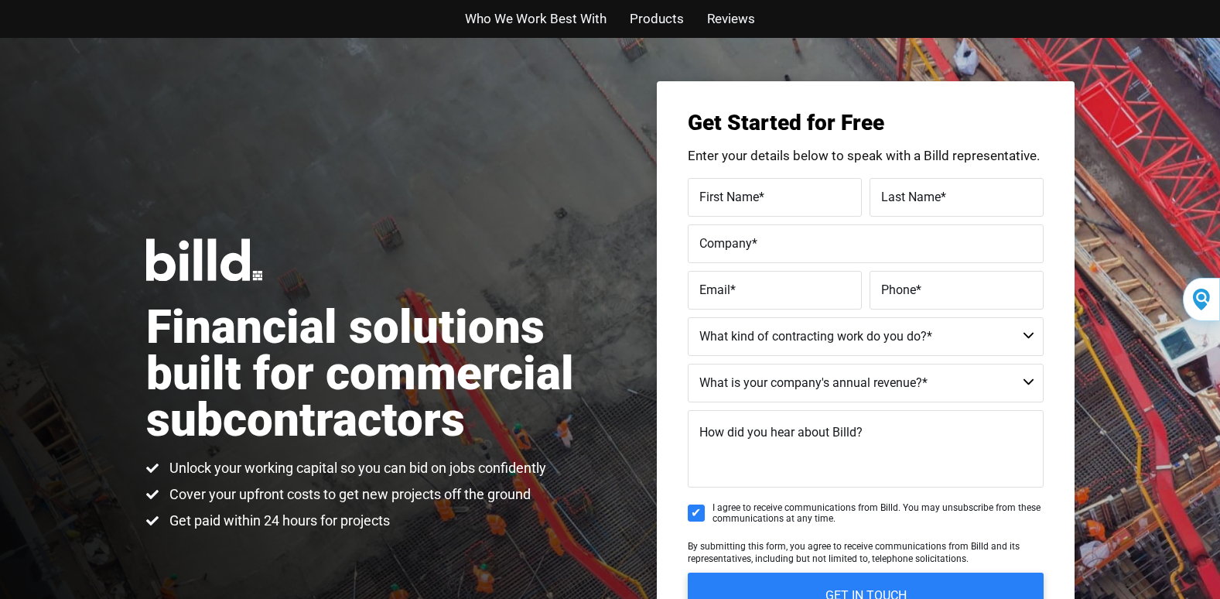  Describe the element at coordinates (278, 521) in the screenshot. I see `span: Get paid within 24 hours for projects` at that location.